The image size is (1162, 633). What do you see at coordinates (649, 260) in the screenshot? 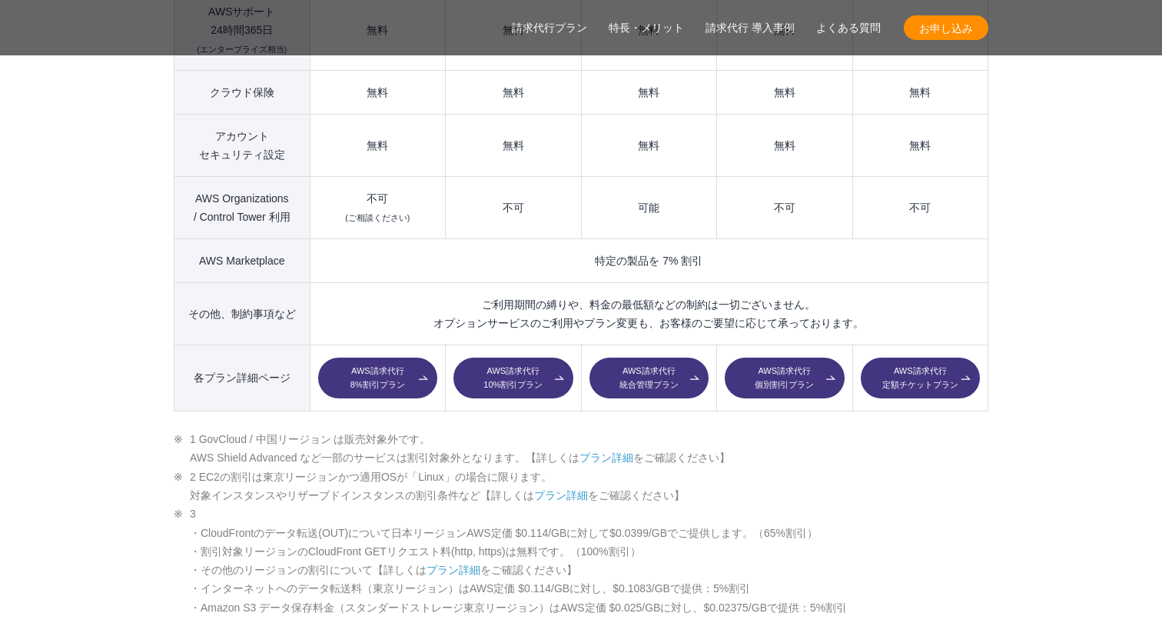
I see `td: 特定の製品を 7% 割引` at bounding box center [649, 260].